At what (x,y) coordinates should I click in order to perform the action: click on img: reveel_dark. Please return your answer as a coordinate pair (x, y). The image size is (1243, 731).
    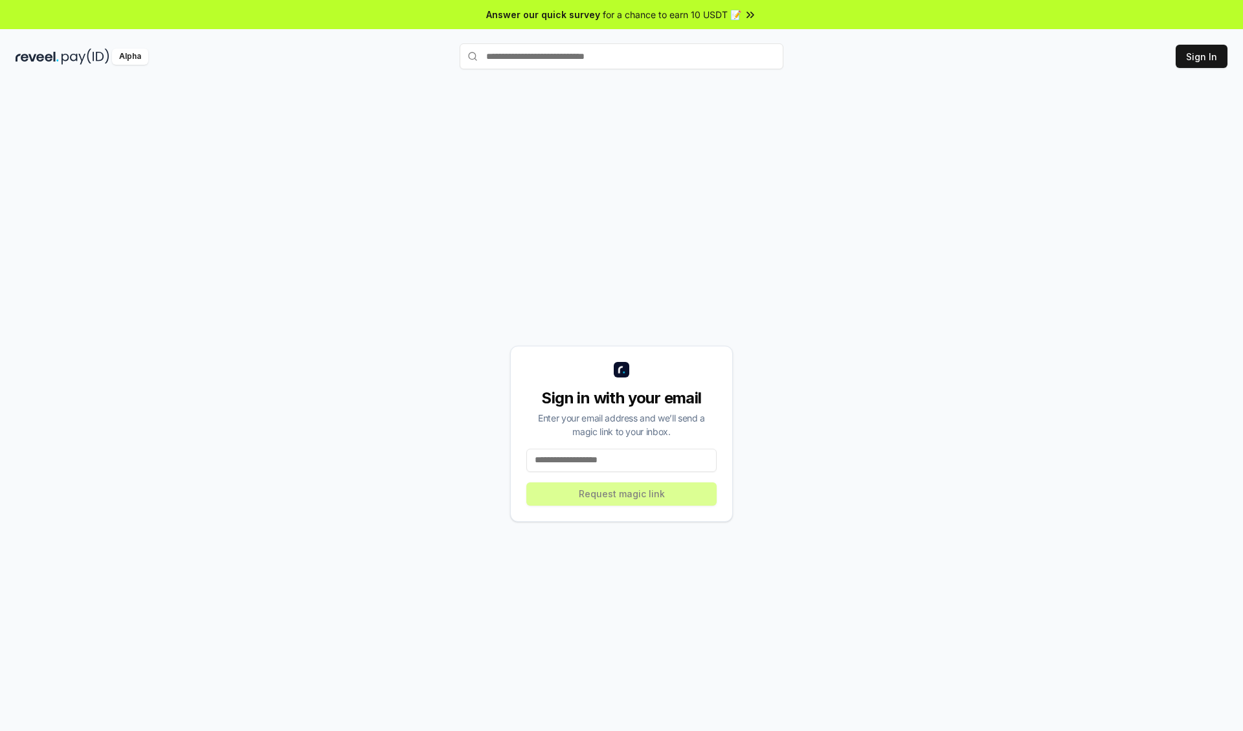
    Looking at the image, I should click on (37, 56).